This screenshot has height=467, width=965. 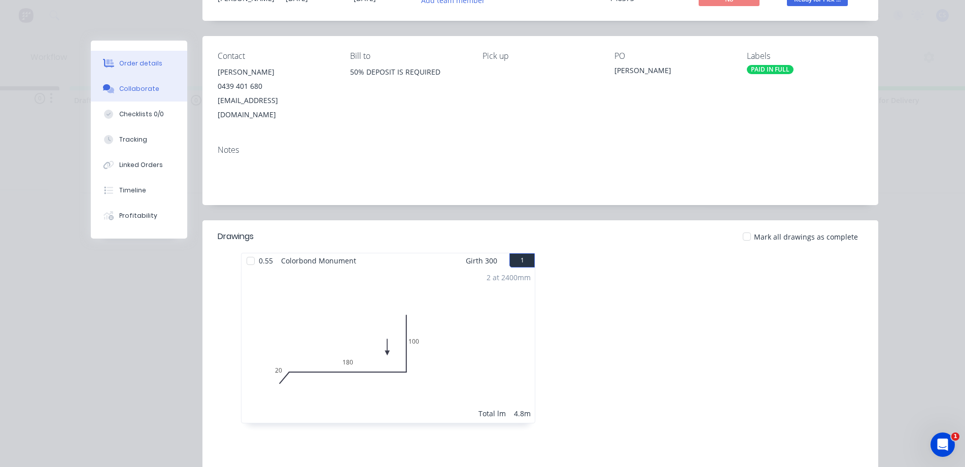 What do you see at coordinates (139, 63) in the screenshot?
I see `button: Order details` at bounding box center [139, 63].